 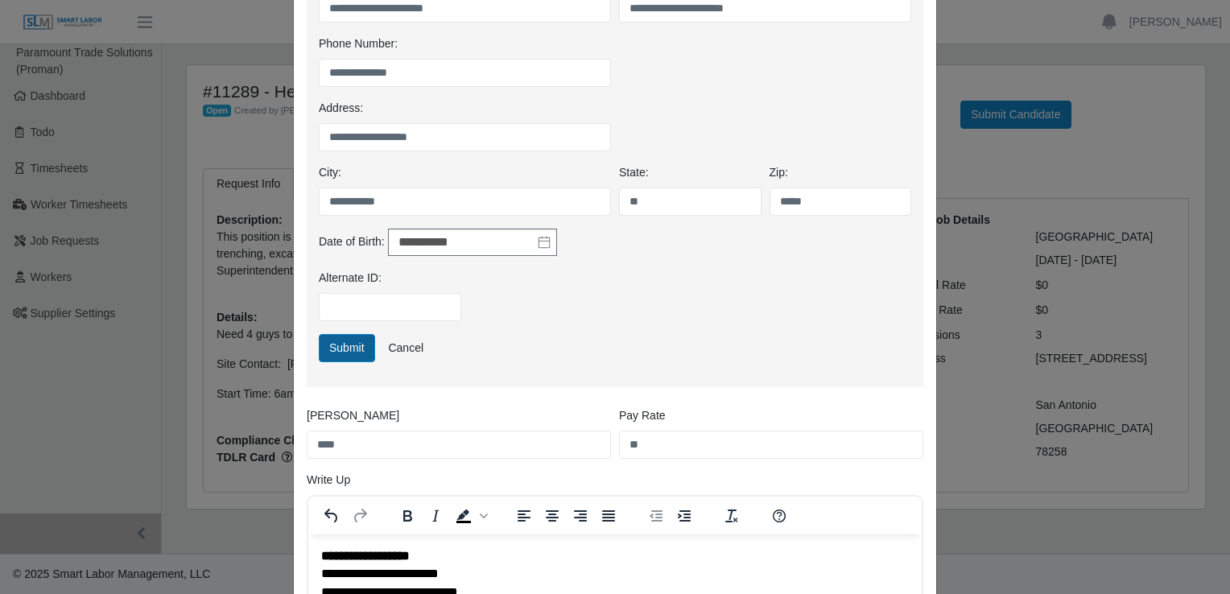 I want to click on button: Undo, so click(x=332, y=516).